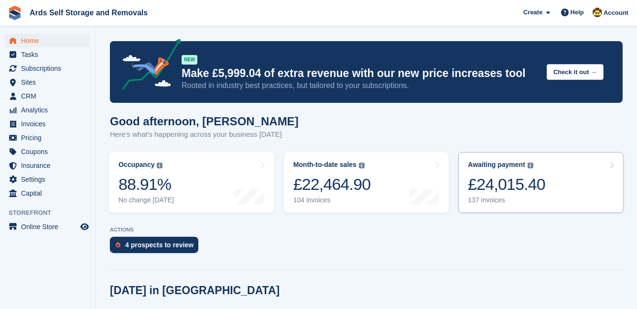 This screenshot has height=309, width=637. What do you see at coordinates (497, 164) in the screenshot?
I see `div: Awaiting payment` at bounding box center [497, 164].